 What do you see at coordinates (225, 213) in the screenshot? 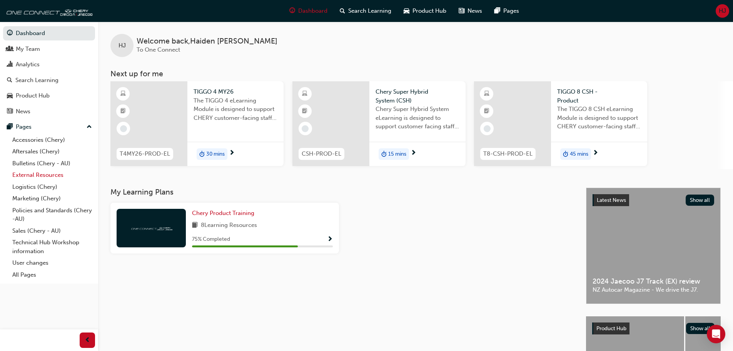
I see `a: Chery Product Training` at bounding box center [225, 213].